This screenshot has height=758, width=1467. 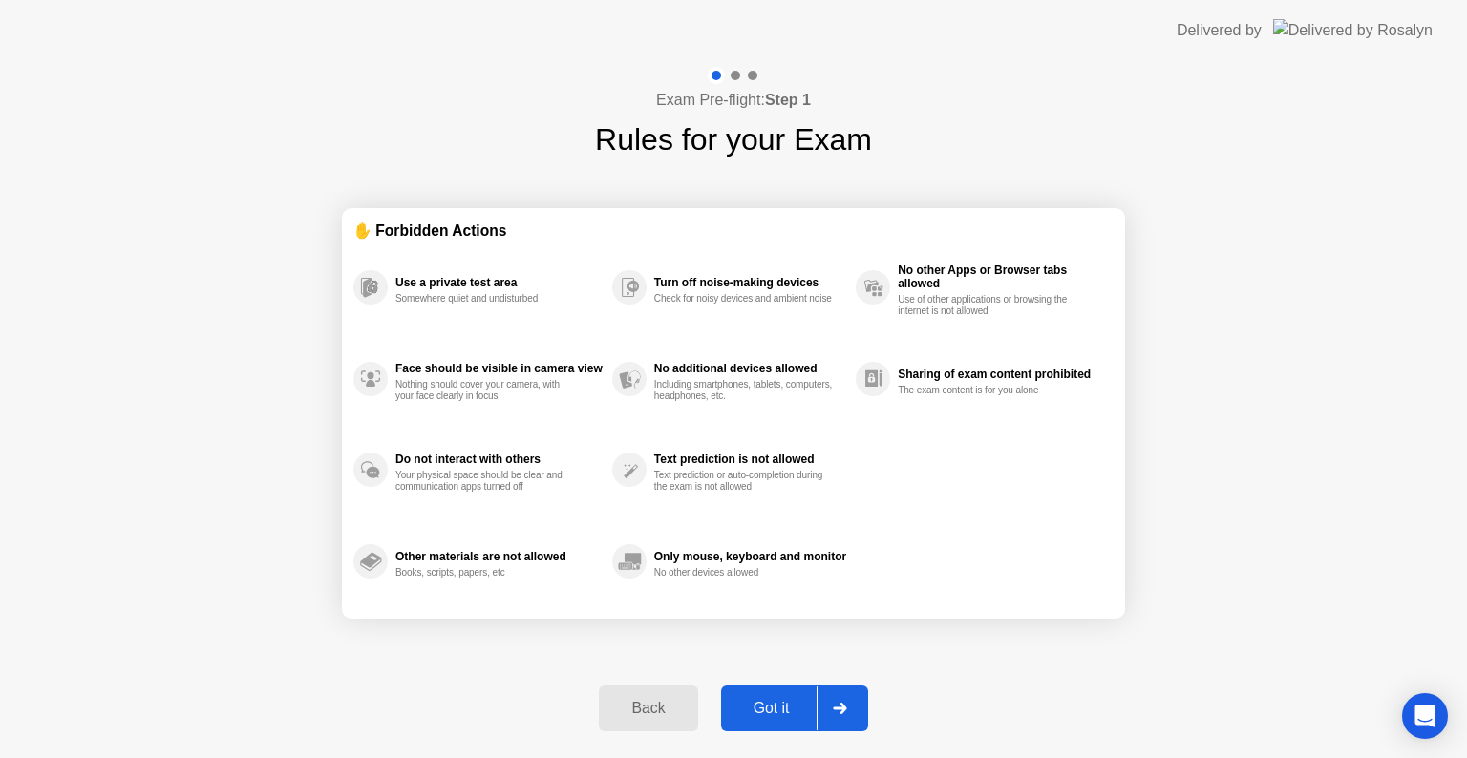 I want to click on div: Somewhere quiet and undisturbed, so click(x=485, y=299).